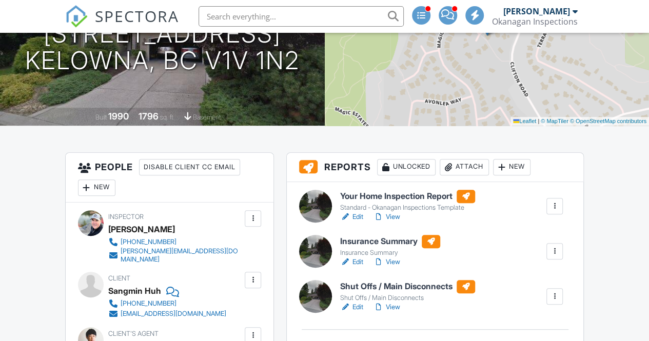 This screenshot has width=649, height=341. Describe the element at coordinates (390, 253) in the screenshot. I see `div: Insurance Summary` at that location.